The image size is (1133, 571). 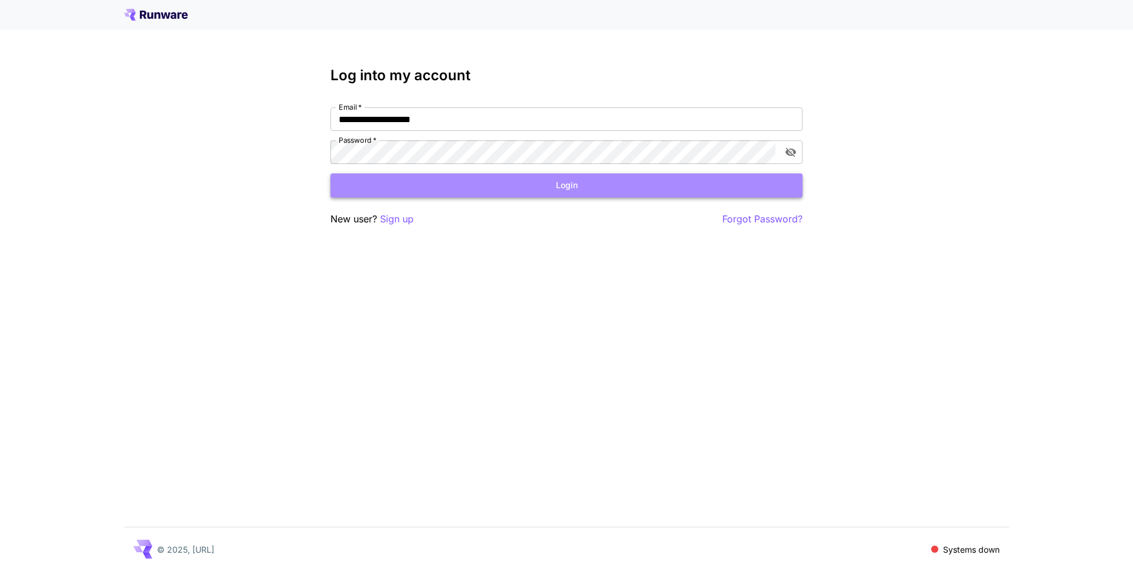 What do you see at coordinates (350, 107) in the screenshot?
I see `label: Email` at bounding box center [350, 107].